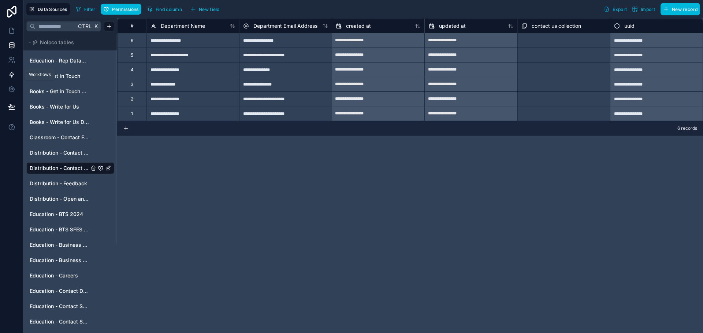  Describe the element at coordinates (70, 61) in the screenshot. I see `div: Education - Rep Database` at that location.